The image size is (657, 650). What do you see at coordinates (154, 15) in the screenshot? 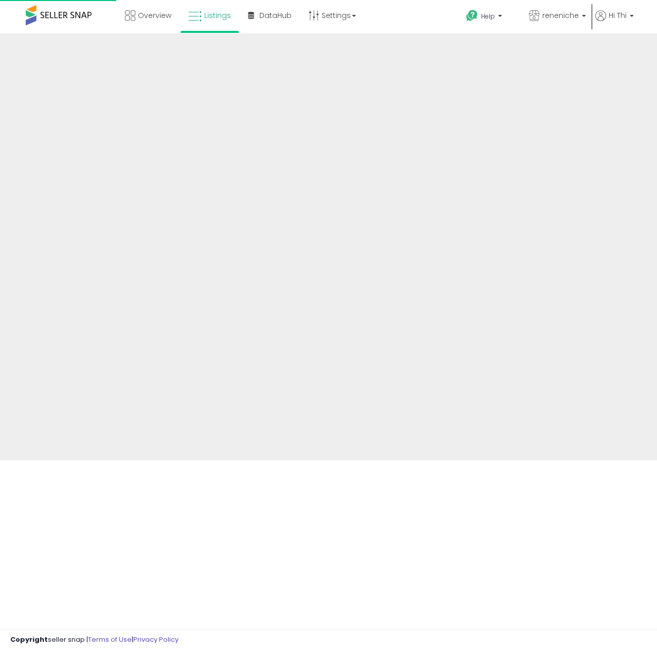
I see `span: Overview` at bounding box center [154, 15].